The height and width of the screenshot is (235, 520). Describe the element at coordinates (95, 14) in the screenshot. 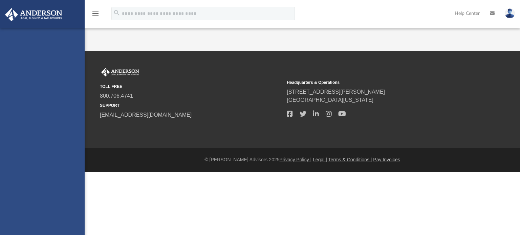

I see `i: menu` at that location.